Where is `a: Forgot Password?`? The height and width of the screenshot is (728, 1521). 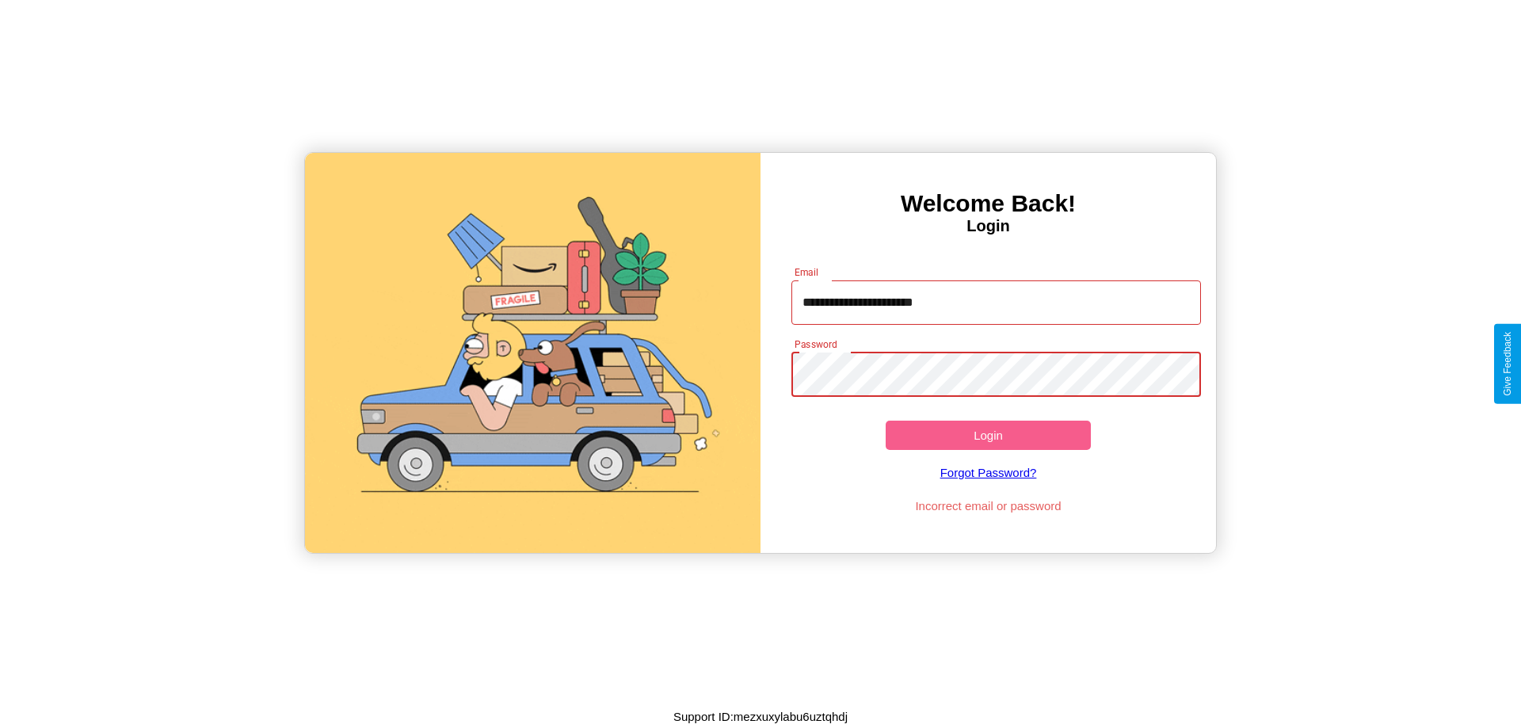
a: Forgot Password? is located at coordinates (989, 472).